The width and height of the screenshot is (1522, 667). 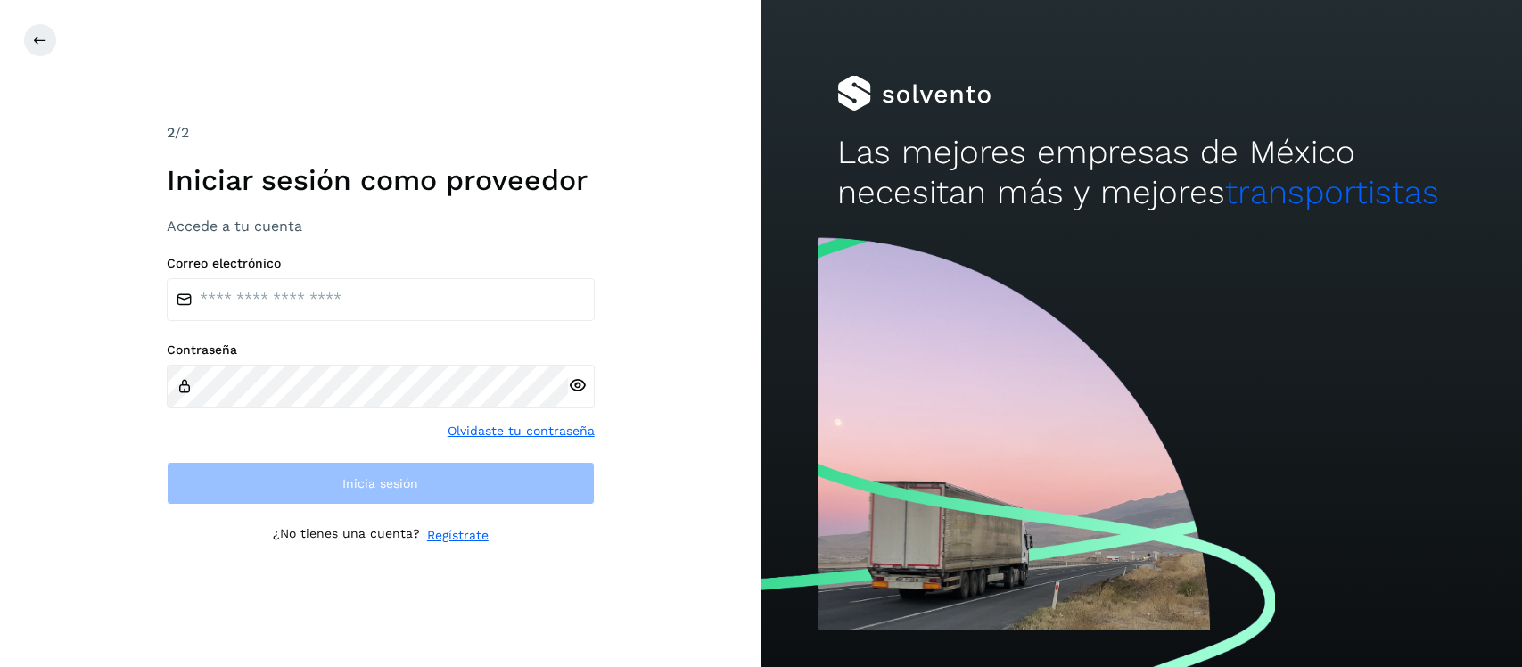 What do you see at coordinates (381, 180) in the screenshot?
I see `h1: Iniciar sesión como proveedor` at bounding box center [381, 180].